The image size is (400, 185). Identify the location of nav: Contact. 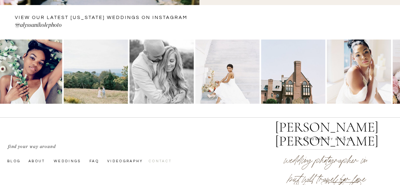
(164, 161).